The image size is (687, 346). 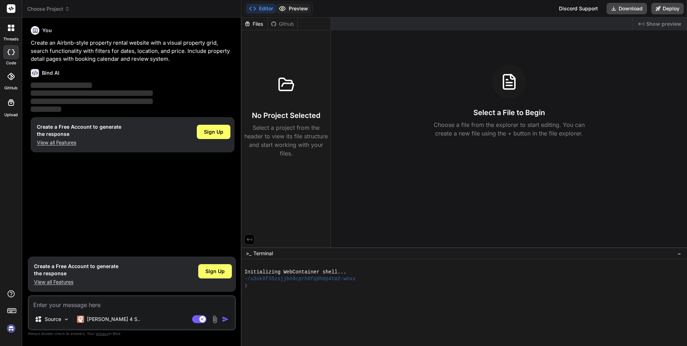 I want to click on span: Initializing WebContainer shell..., so click(x=295, y=272).